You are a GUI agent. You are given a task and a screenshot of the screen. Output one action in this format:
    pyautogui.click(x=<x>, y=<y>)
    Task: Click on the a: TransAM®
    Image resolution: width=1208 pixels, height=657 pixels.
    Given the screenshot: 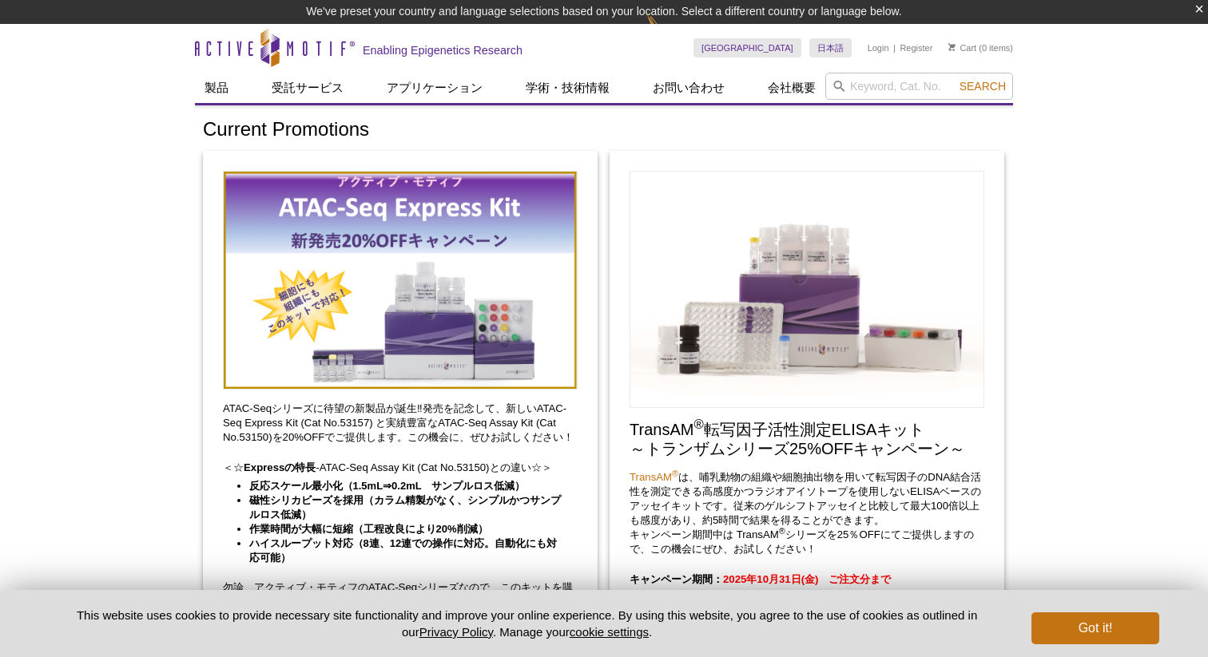 What is the action you would take?
    pyautogui.click(x=653, y=477)
    